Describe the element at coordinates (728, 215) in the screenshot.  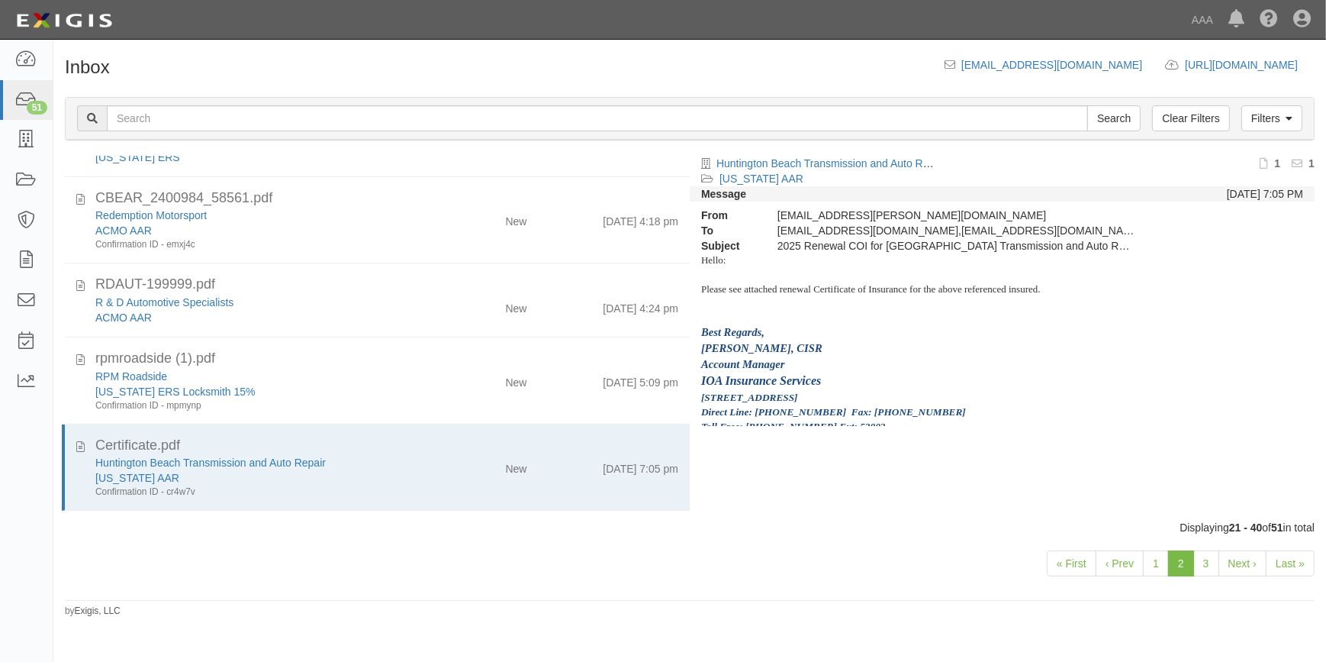
I see `strong: From` at that location.